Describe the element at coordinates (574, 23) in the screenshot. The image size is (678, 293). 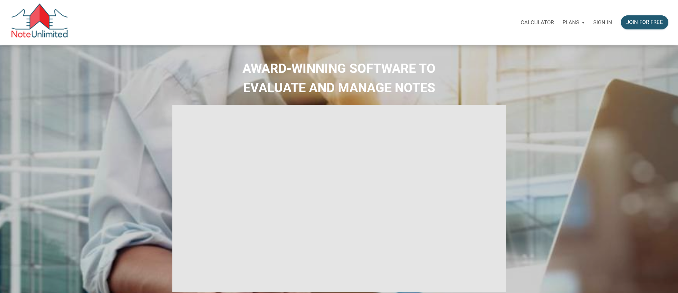
I see `button: Plans` at that location.